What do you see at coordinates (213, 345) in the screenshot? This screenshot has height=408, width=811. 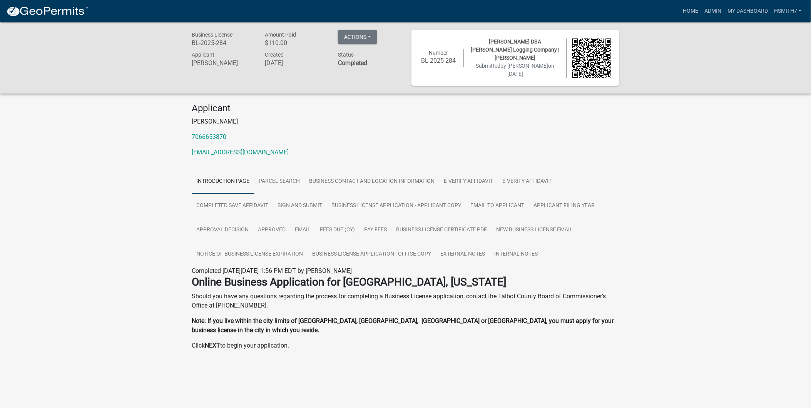 I see `strong: NEXT` at bounding box center [213, 345].